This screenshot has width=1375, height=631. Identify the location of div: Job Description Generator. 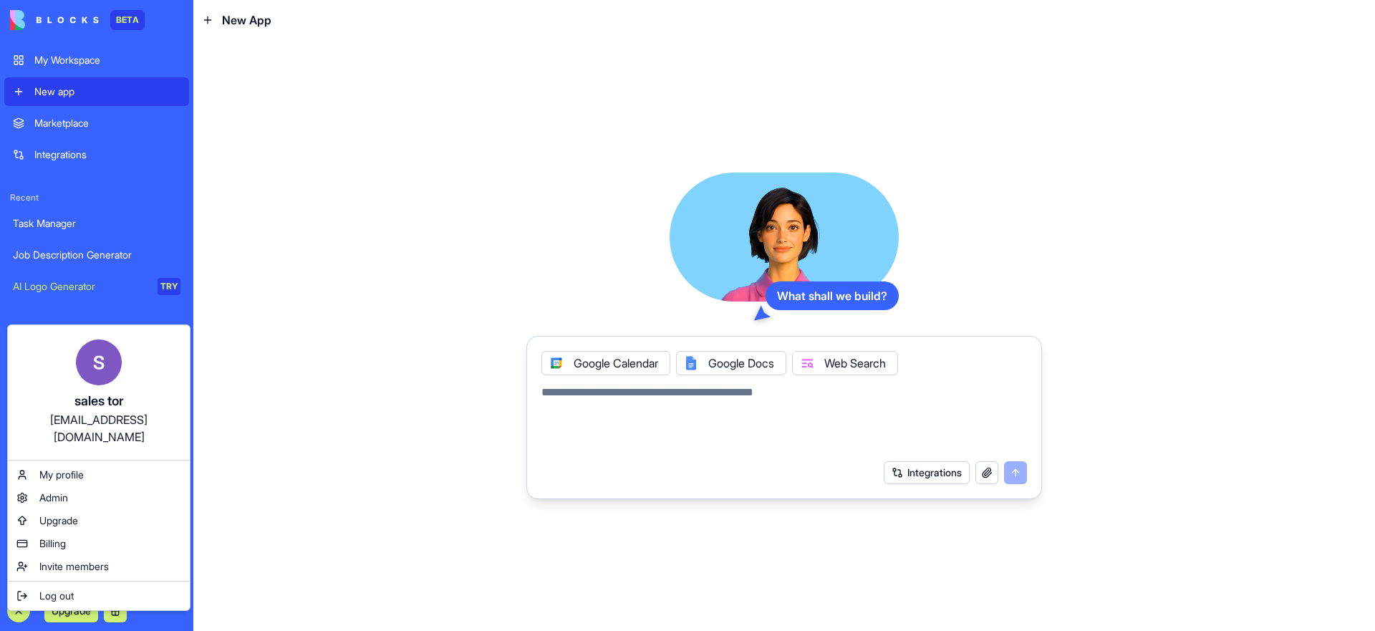
(97, 255).